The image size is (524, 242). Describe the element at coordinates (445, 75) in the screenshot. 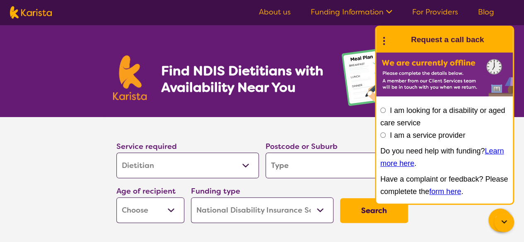

I see `img: Karista offline chat form to request call back` at that location.